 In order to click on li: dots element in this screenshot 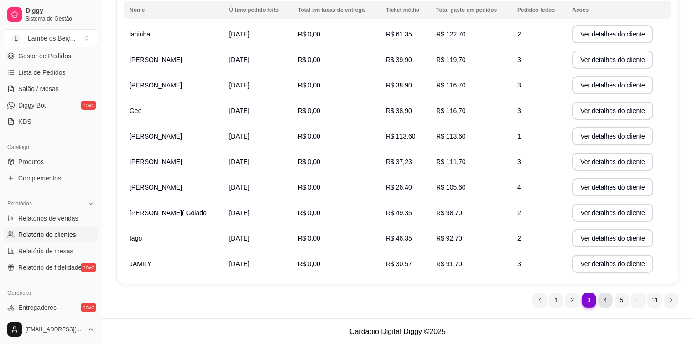, I will do `click(638, 301)`.